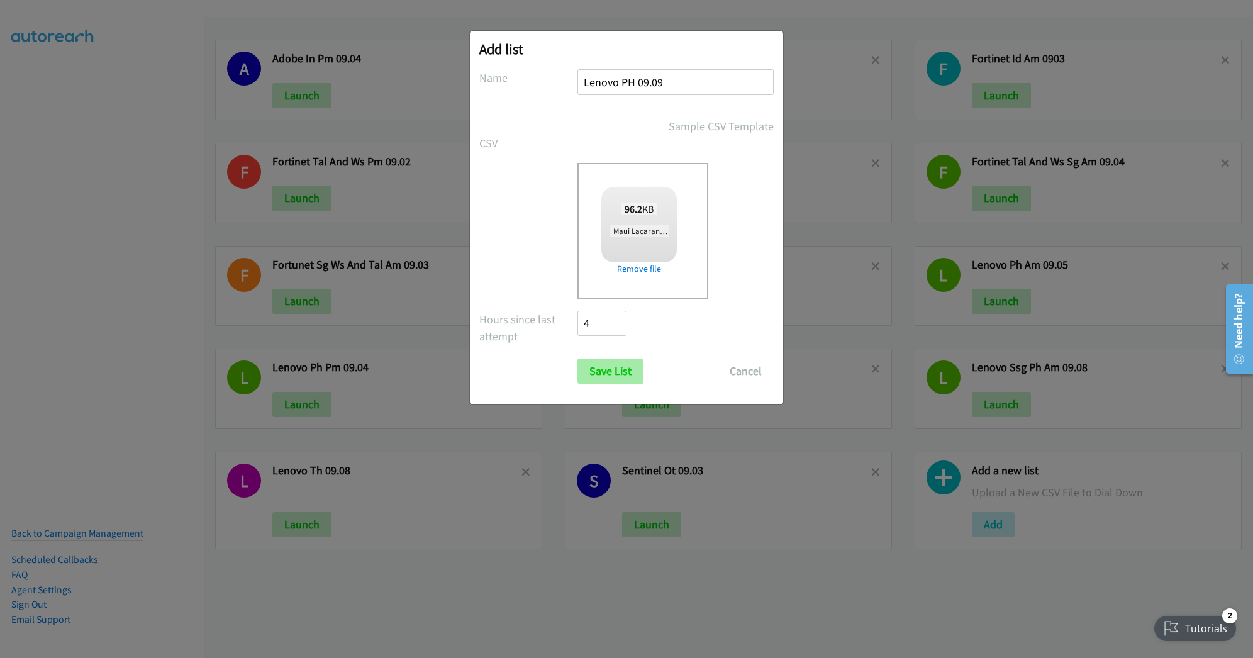 This screenshot has height=658, width=1253. What do you see at coordinates (83, 13) in the screenshot?
I see `upt-list-badge: 2` at bounding box center [83, 13].